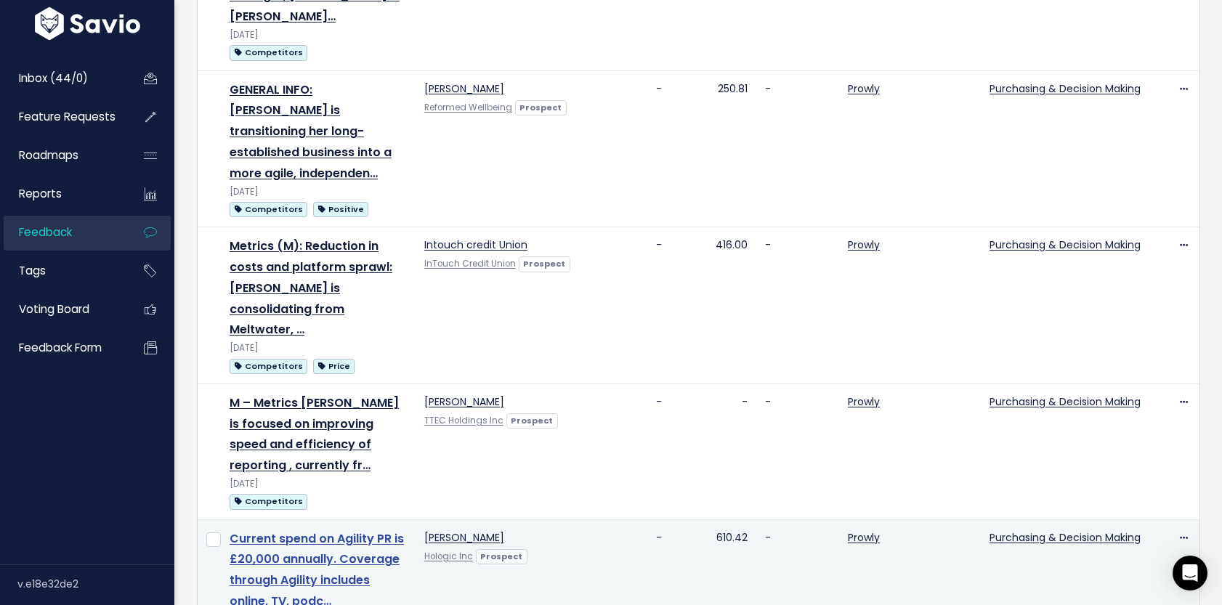  I want to click on a: Feedback form, so click(62, 348).